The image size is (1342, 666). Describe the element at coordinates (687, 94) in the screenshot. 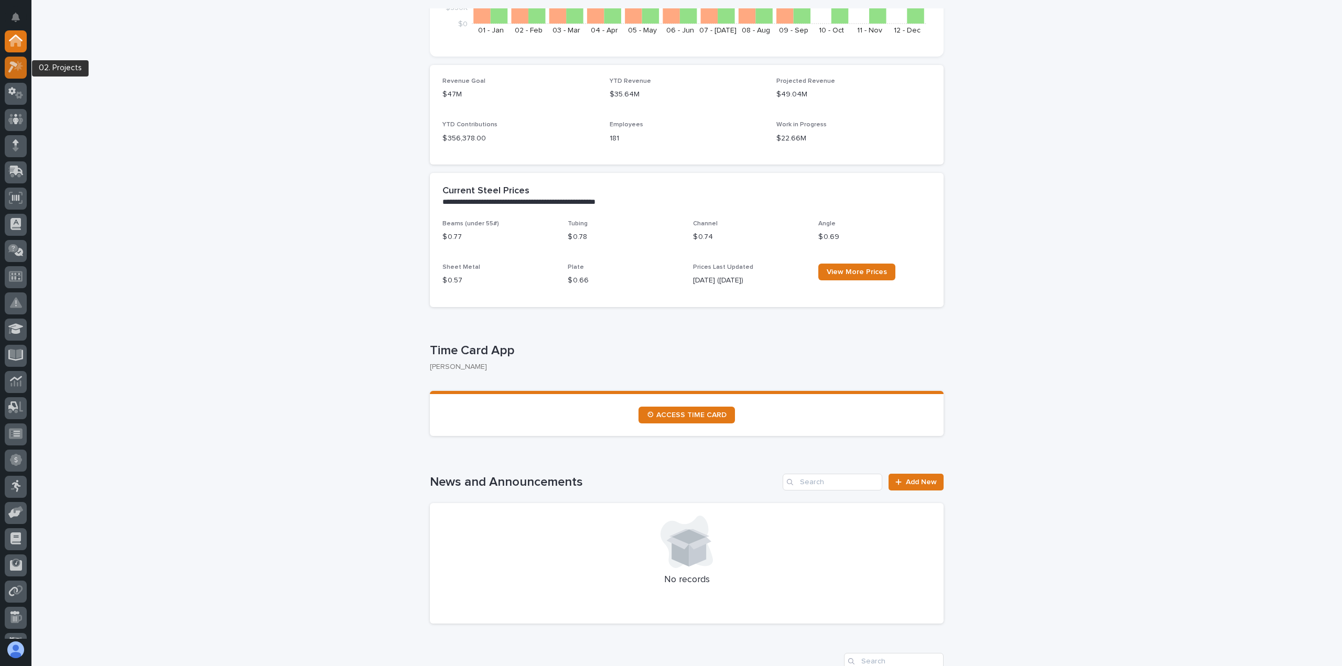

I see `p: $35.64M` at that location.